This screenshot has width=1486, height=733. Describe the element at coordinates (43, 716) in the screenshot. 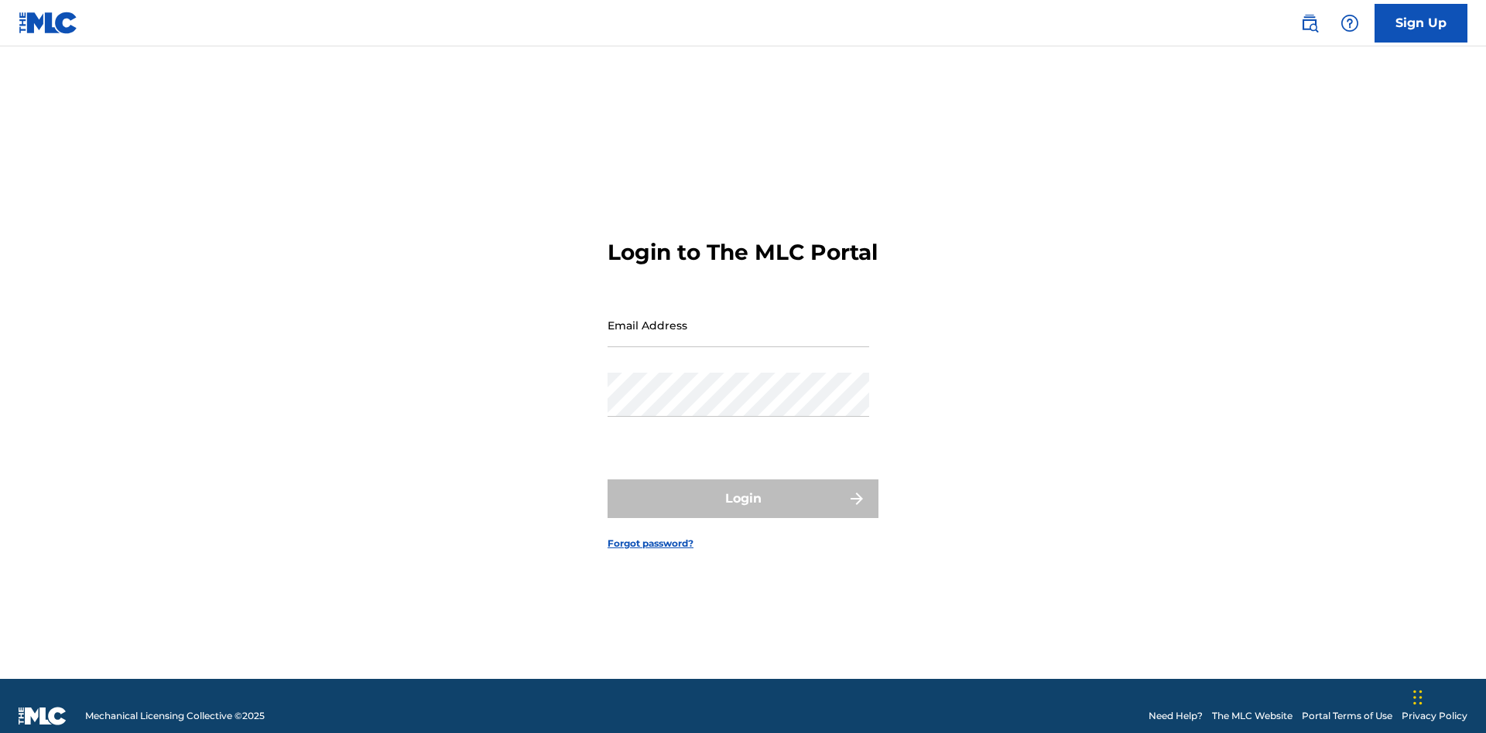

I see `img: logo` at that location.